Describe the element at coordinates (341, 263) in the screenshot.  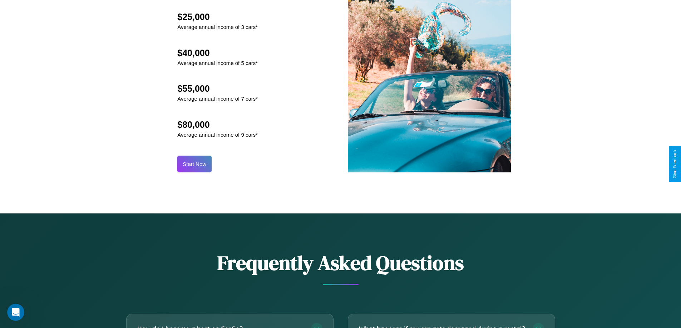
I see `h2: Frequently Asked Questions` at that location.